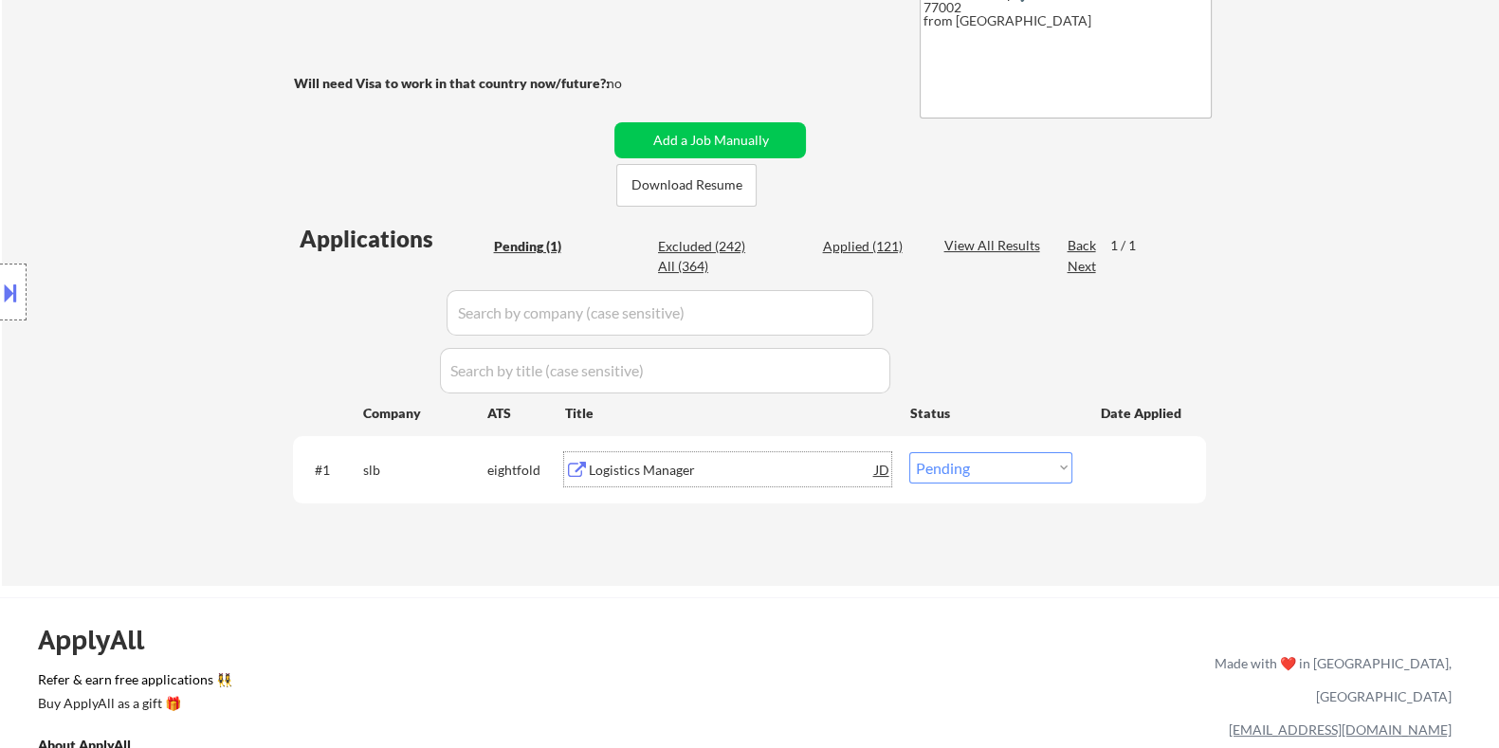 The width and height of the screenshot is (1499, 748). What do you see at coordinates (133, 705) in the screenshot?
I see `a: Buy ApplyAll as a gift 🎁` at bounding box center [133, 705].